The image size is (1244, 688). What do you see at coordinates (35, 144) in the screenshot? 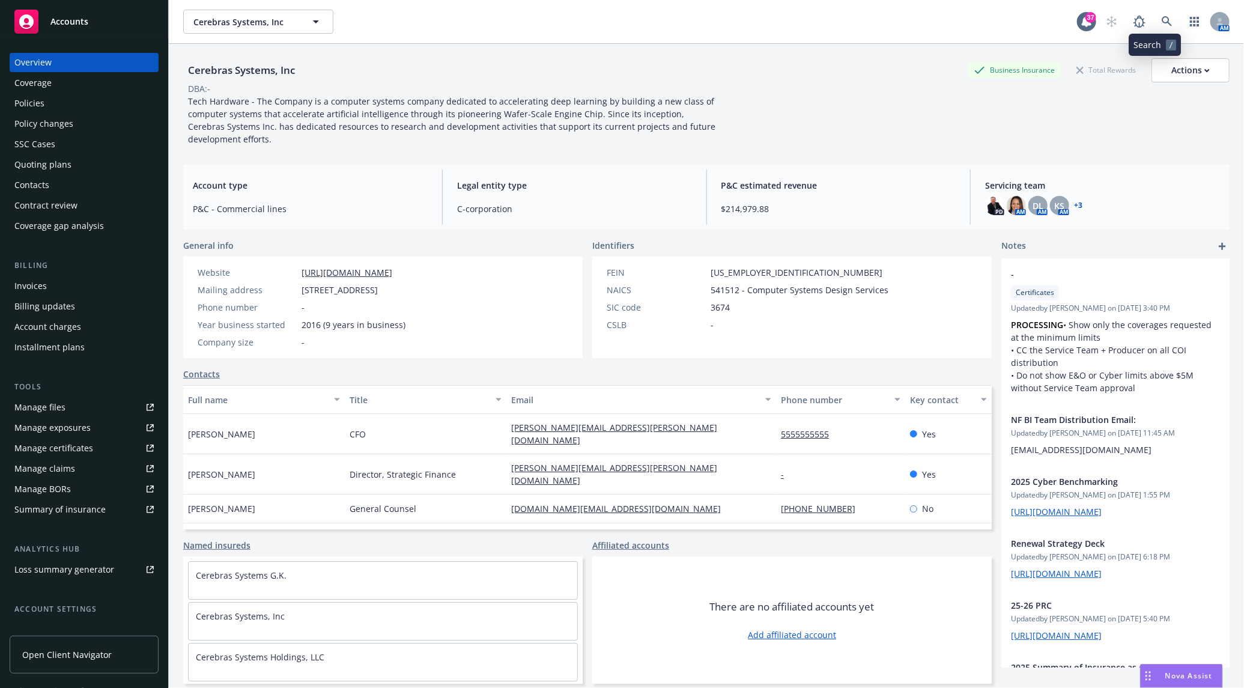
I see `div: SSC Cases` at bounding box center [35, 144].